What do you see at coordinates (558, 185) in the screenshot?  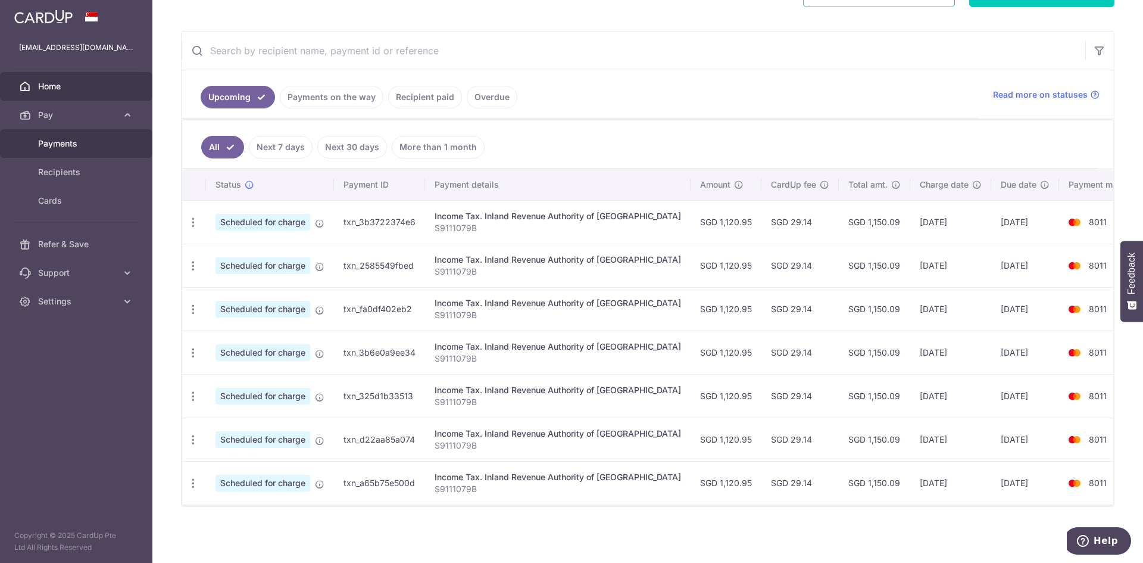 I see `th: Payment details` at bounding box center [558, 185].